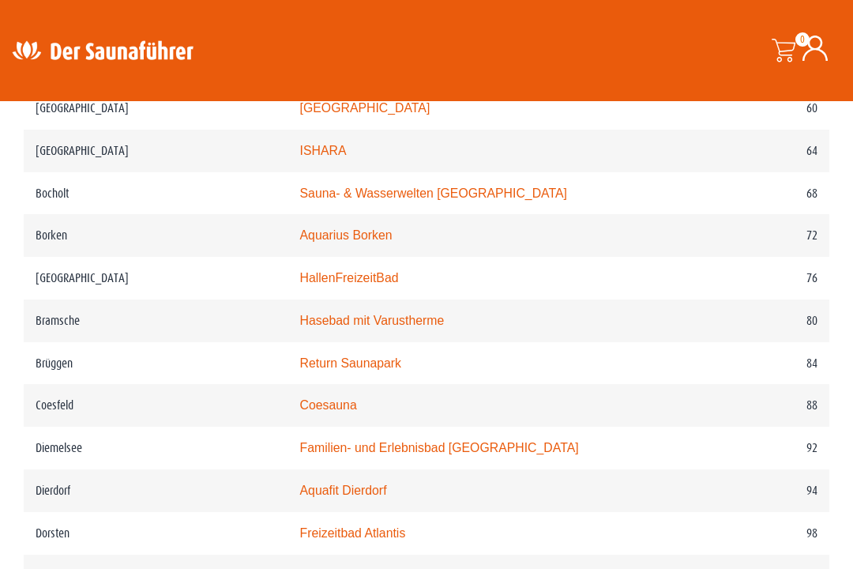 The width and height of the screenshot is (853, 569). Describe the element at coordinates (757, 448) in the screenshot. I see `td: 92` at that location.